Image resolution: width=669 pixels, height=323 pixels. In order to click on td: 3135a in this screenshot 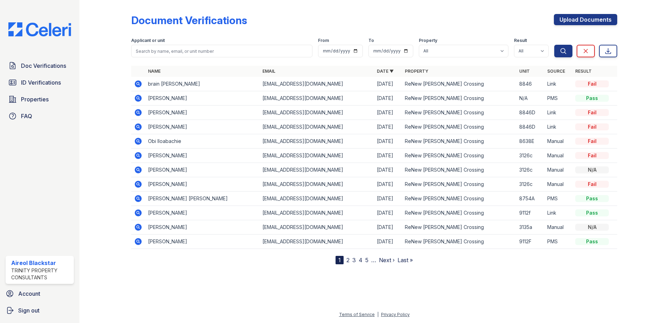, I will do `click(530, 227)`.